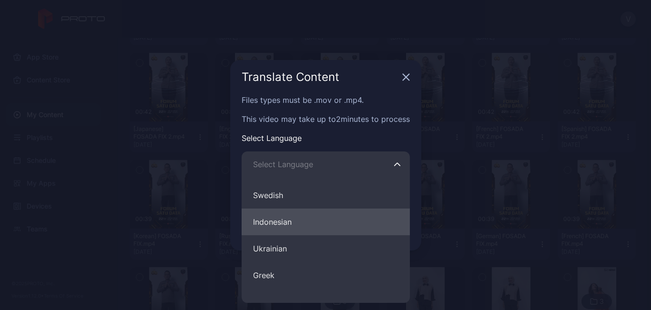 Image resolution: width=651 pixels, height=310 pixels. I want to click on div: Translate Content, so click(320, 77).